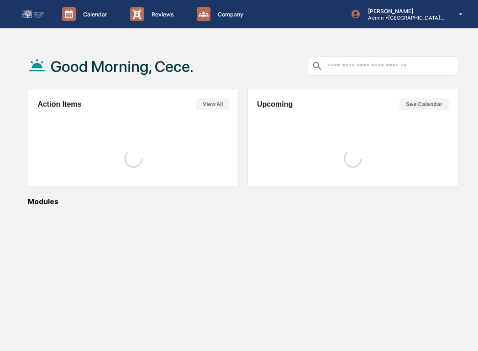 Image resolution: width=478 pixels, height=351 pixels. What do you see at coordinates (424, 104) in the screenshot?
I see `a: See Calendar` at bounding box center [424, 104].